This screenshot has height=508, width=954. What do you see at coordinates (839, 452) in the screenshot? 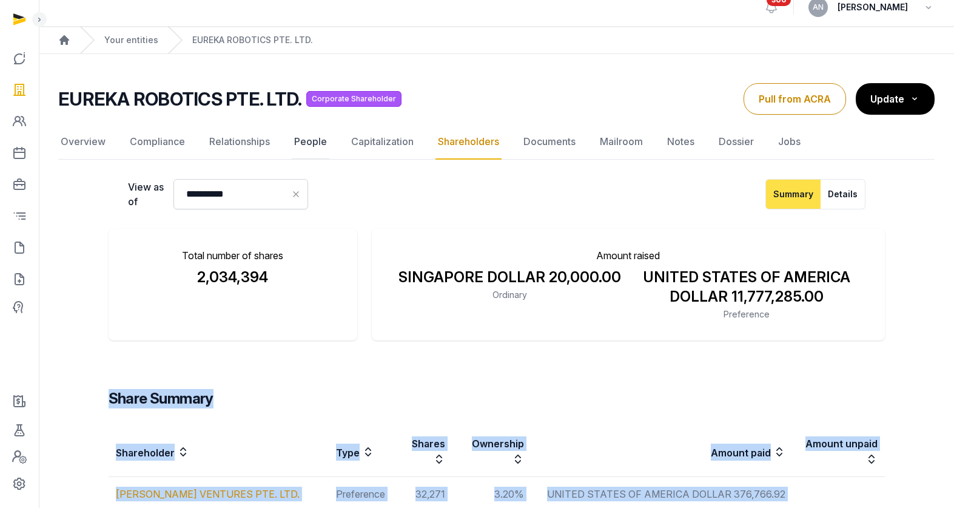
I see `th: Amount unpaid` at bounding box center [839, 452].